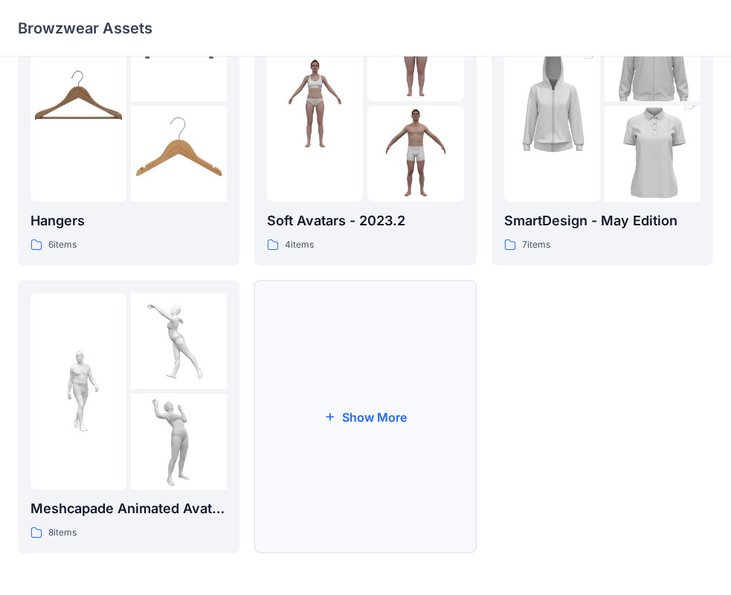 This screenshot has width=731, height=595. What do you see at coordinates (299, 245) in the screenshot?
I see `p: 4 items` at bounding box center [299, 245].